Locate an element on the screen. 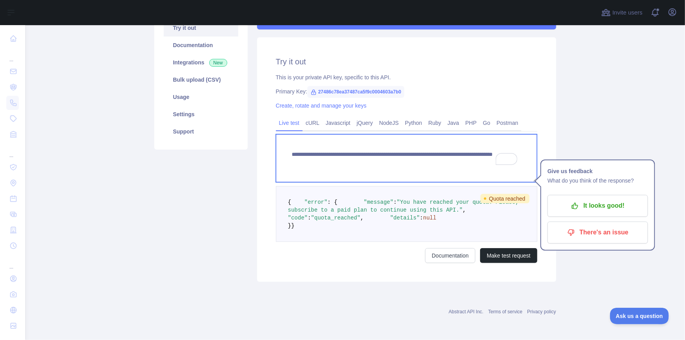  a: Integrations New is located at coordinates (201, 62).